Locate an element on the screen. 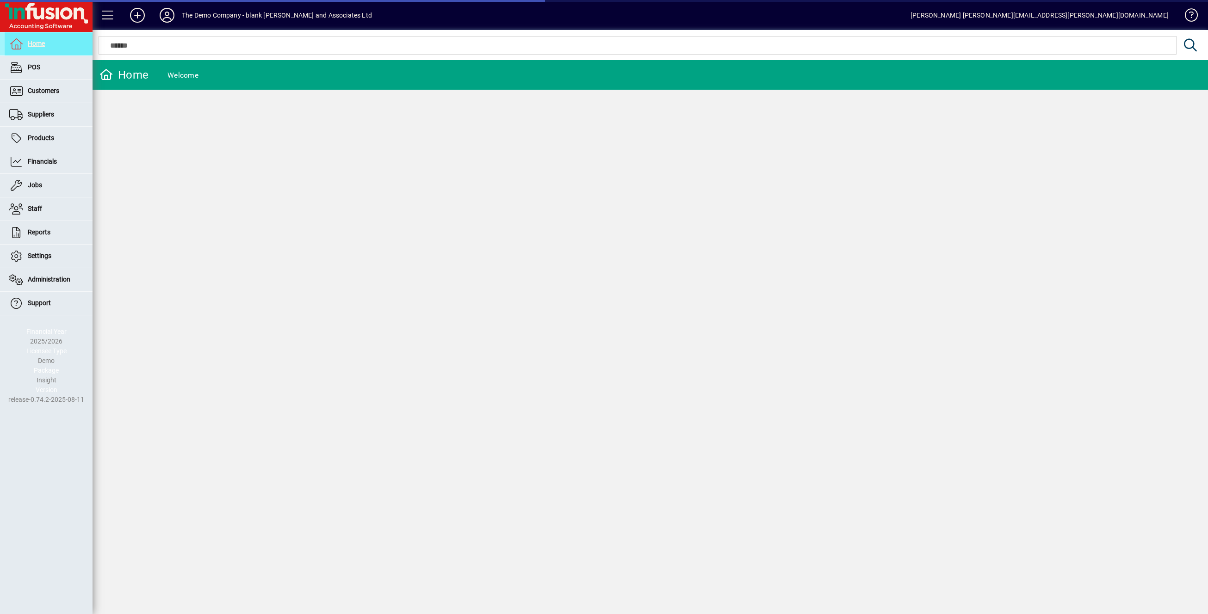  span: Products is located at coordinates (41, 138).